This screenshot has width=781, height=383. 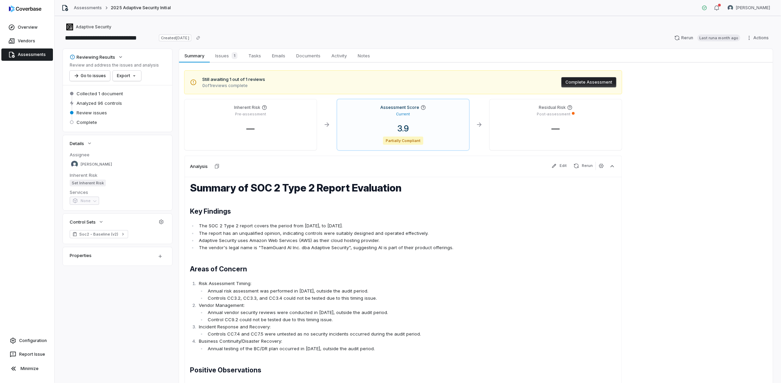 What do you see at coordinates (234, 80) in the screenshot?
I see `span: Still awaiting 1 out of 1 reviews` at bounding box center [234, 80].